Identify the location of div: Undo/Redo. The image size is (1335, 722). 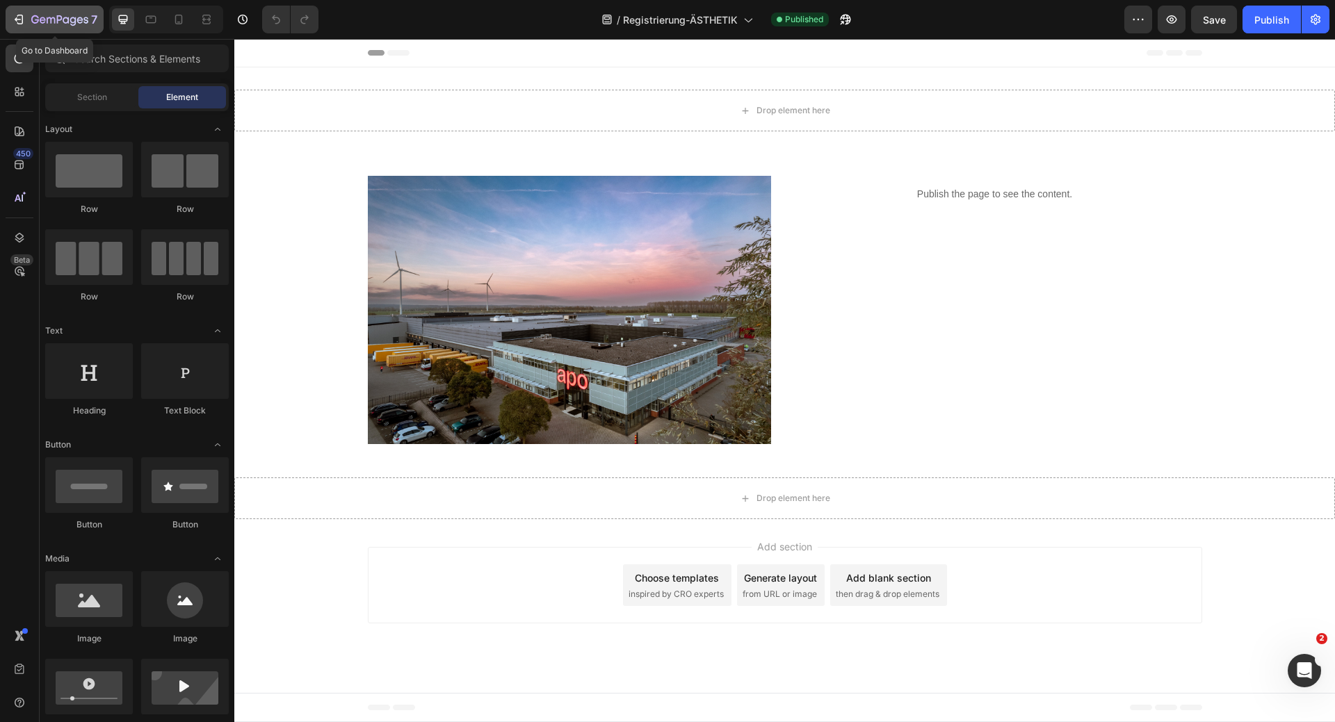
(290, 19).